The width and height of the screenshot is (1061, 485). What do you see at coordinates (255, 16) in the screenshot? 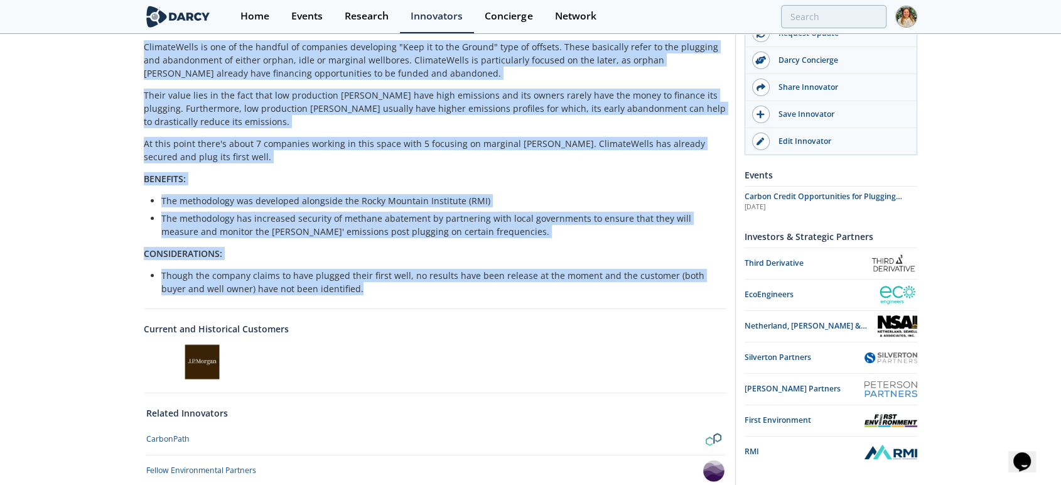
I see `div: Home` at bounding box center [255, 16].